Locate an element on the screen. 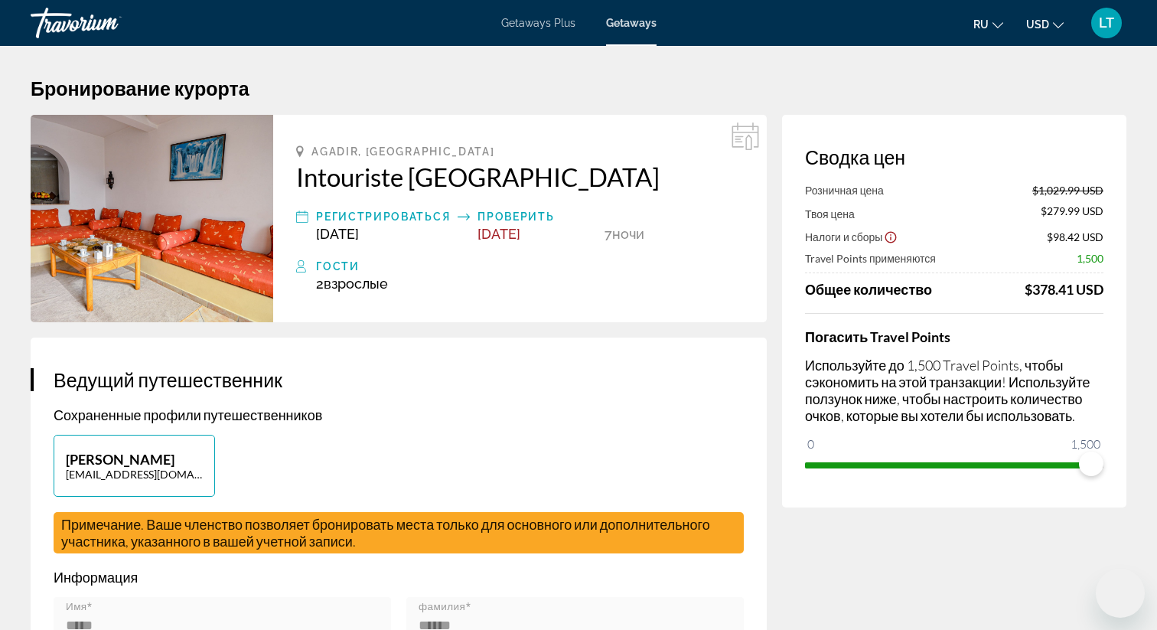  span: Налоги и сборы is located at coordinates (843, 236).